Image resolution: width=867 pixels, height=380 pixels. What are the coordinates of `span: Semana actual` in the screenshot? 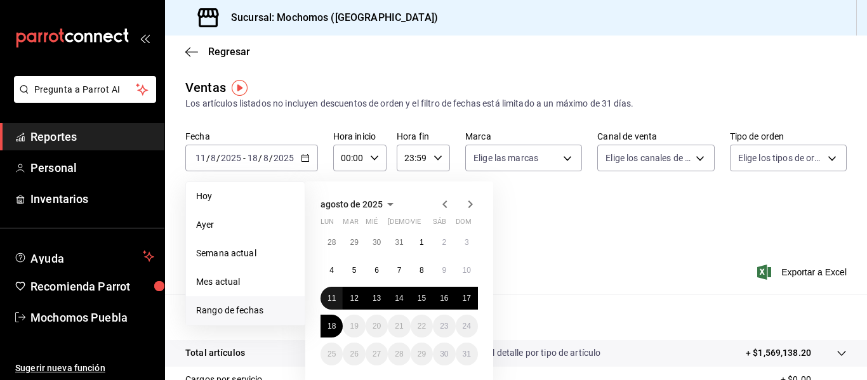 It's located at (245, 253).